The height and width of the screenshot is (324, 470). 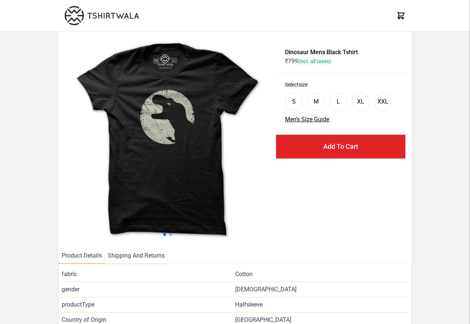 What do you see at coordinates (314, 61) in the screenshot?
I see `span: (incl. all taxes)` at bounding box center [314, 61].